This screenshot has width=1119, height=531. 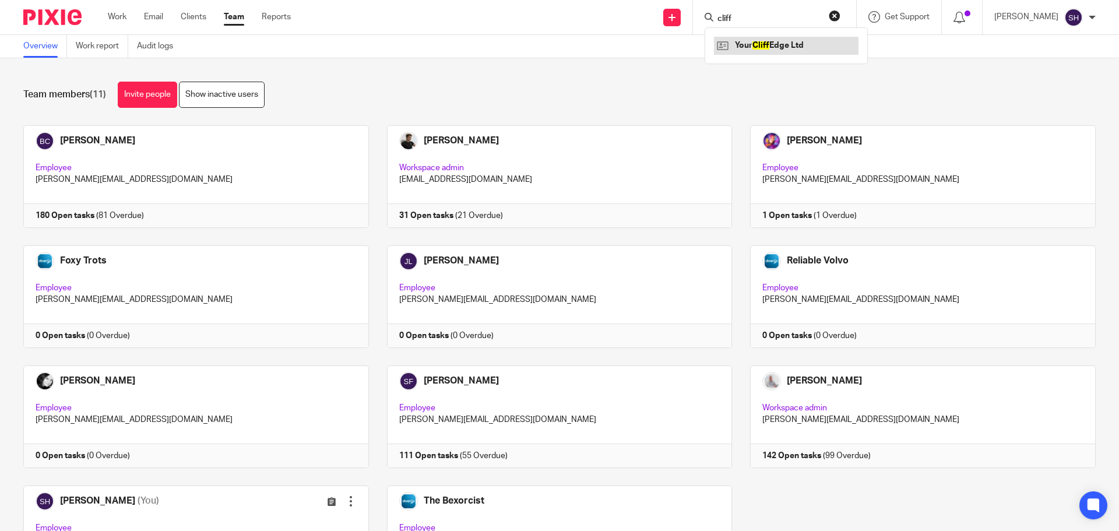 What do you see at coordinates (907, 17) in the screenshot?
I see `span: Get Support` at bounding box center [907, 17].